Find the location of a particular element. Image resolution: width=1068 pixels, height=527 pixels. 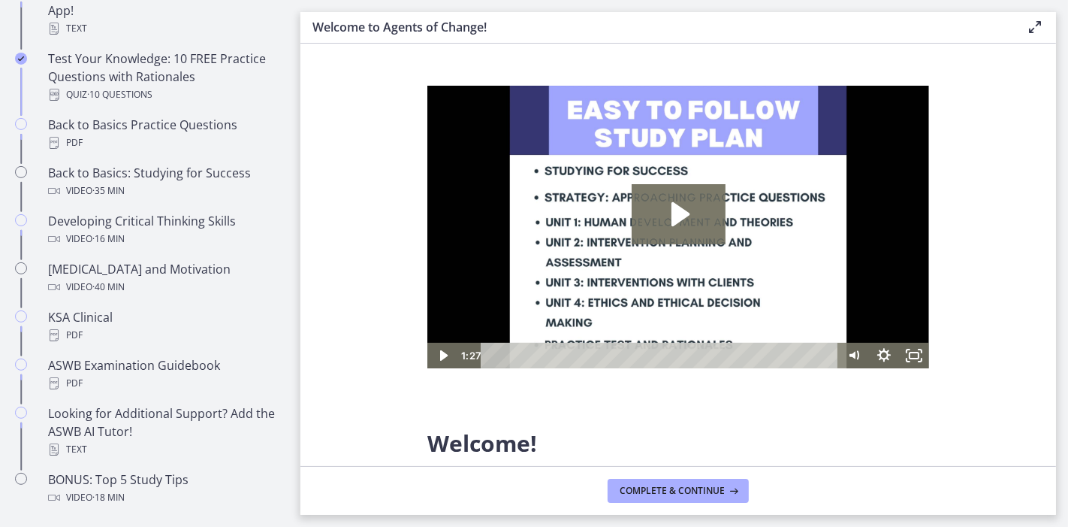

div: Test Your Knowledge: 10 FREE Practice Questions with Rationales is located at coordinates (165, 77).